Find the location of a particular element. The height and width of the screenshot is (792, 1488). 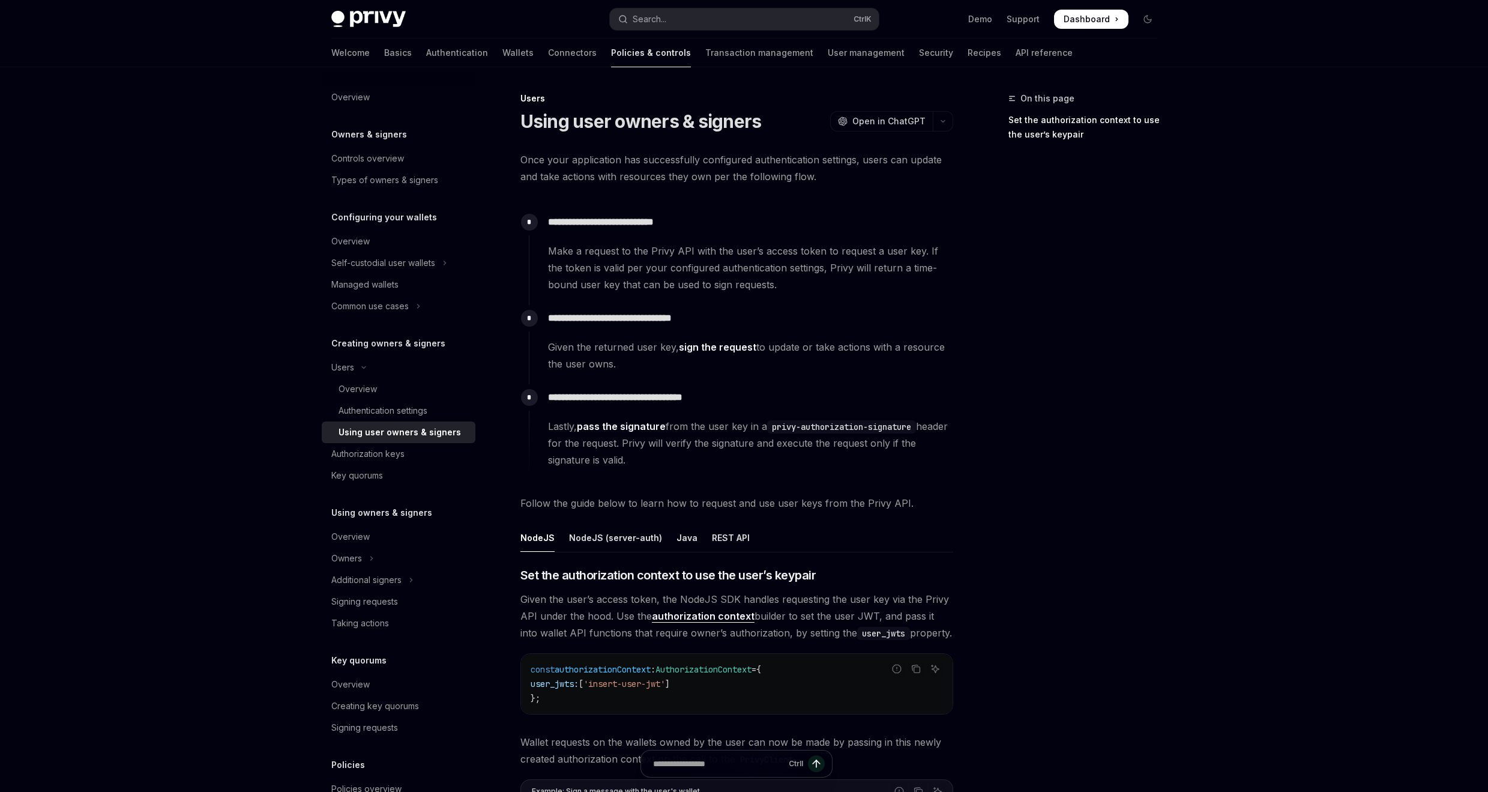

button: Toggle dark mode is located at coordinates (1148, 19).